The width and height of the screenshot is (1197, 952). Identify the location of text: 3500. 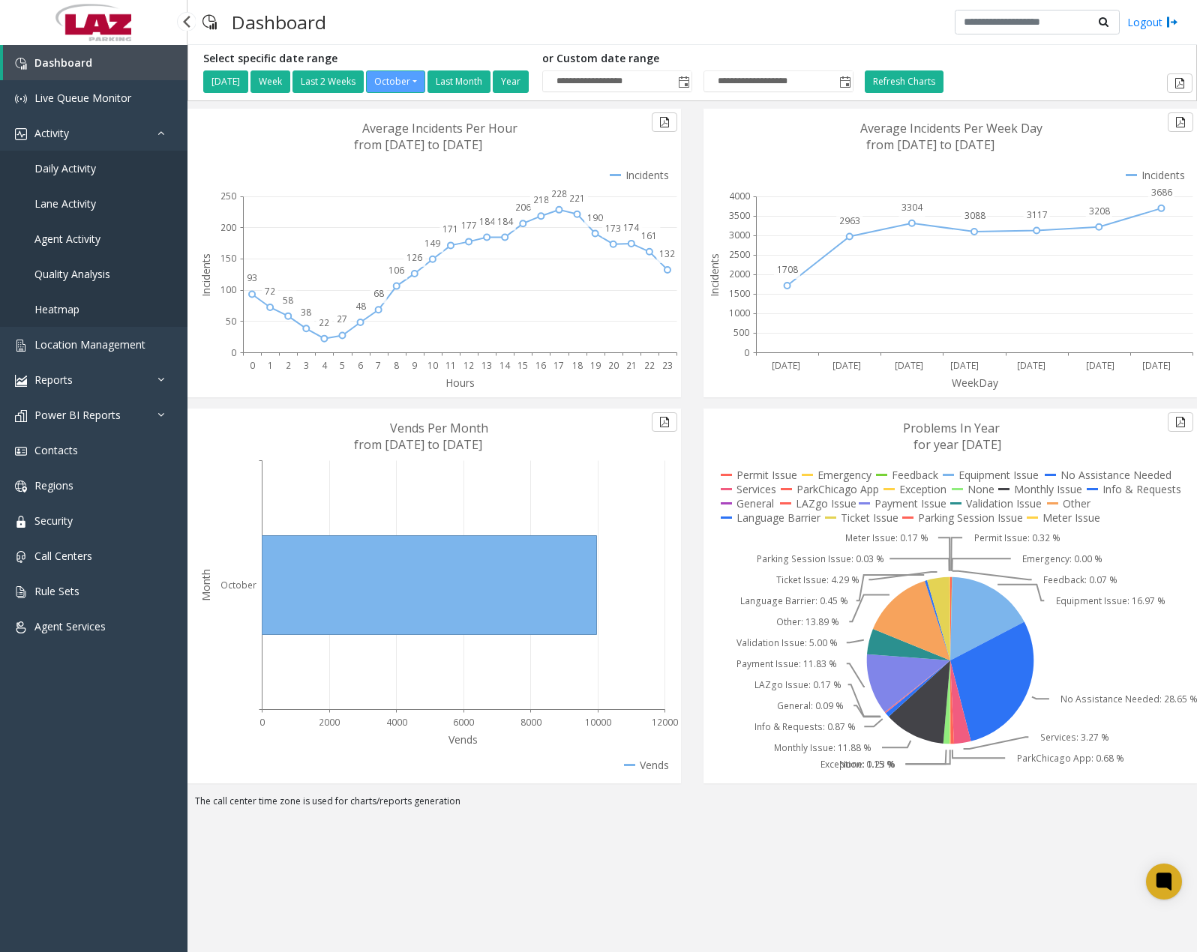
(739, 215).